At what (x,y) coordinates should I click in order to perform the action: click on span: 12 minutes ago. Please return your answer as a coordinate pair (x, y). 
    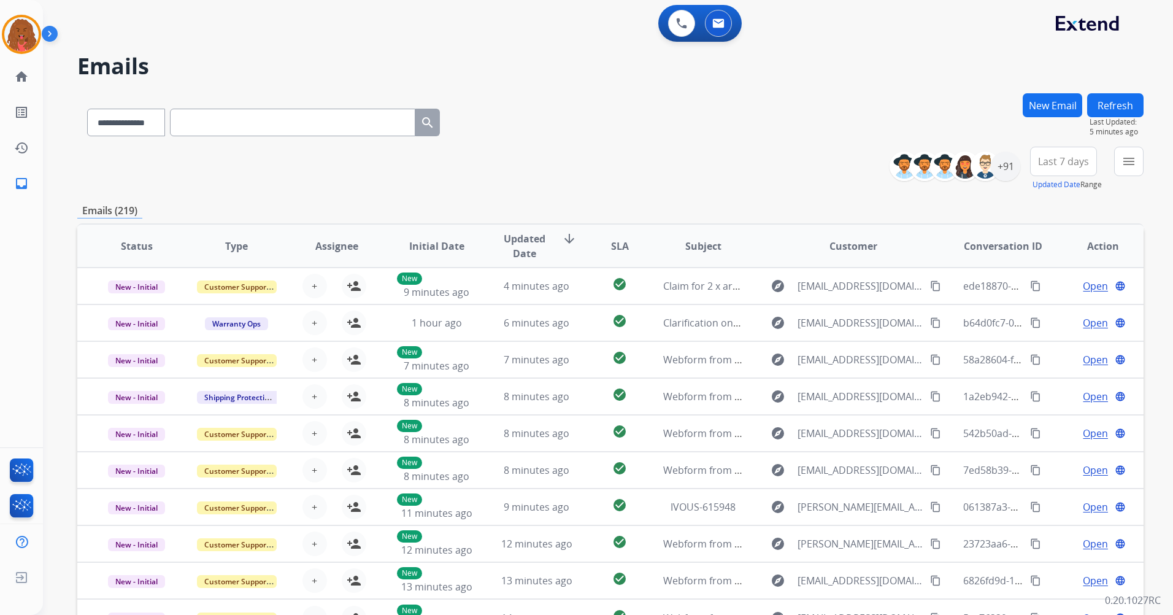
    Looking at the image, I should click on (437, 550).